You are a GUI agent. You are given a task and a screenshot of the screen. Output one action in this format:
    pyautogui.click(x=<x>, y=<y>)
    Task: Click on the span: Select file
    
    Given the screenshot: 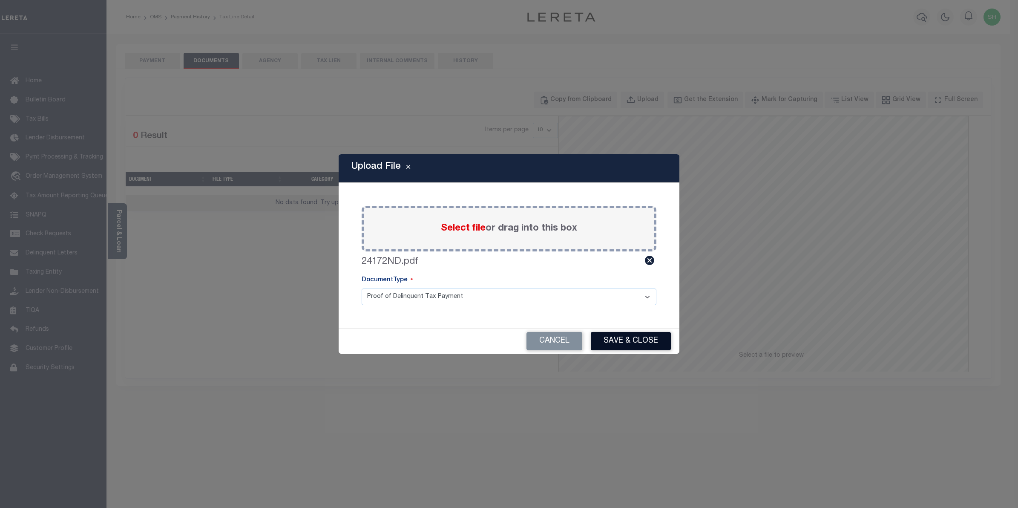 What is the action you would take?
    pyautogui.click(x=463, y=228)
    